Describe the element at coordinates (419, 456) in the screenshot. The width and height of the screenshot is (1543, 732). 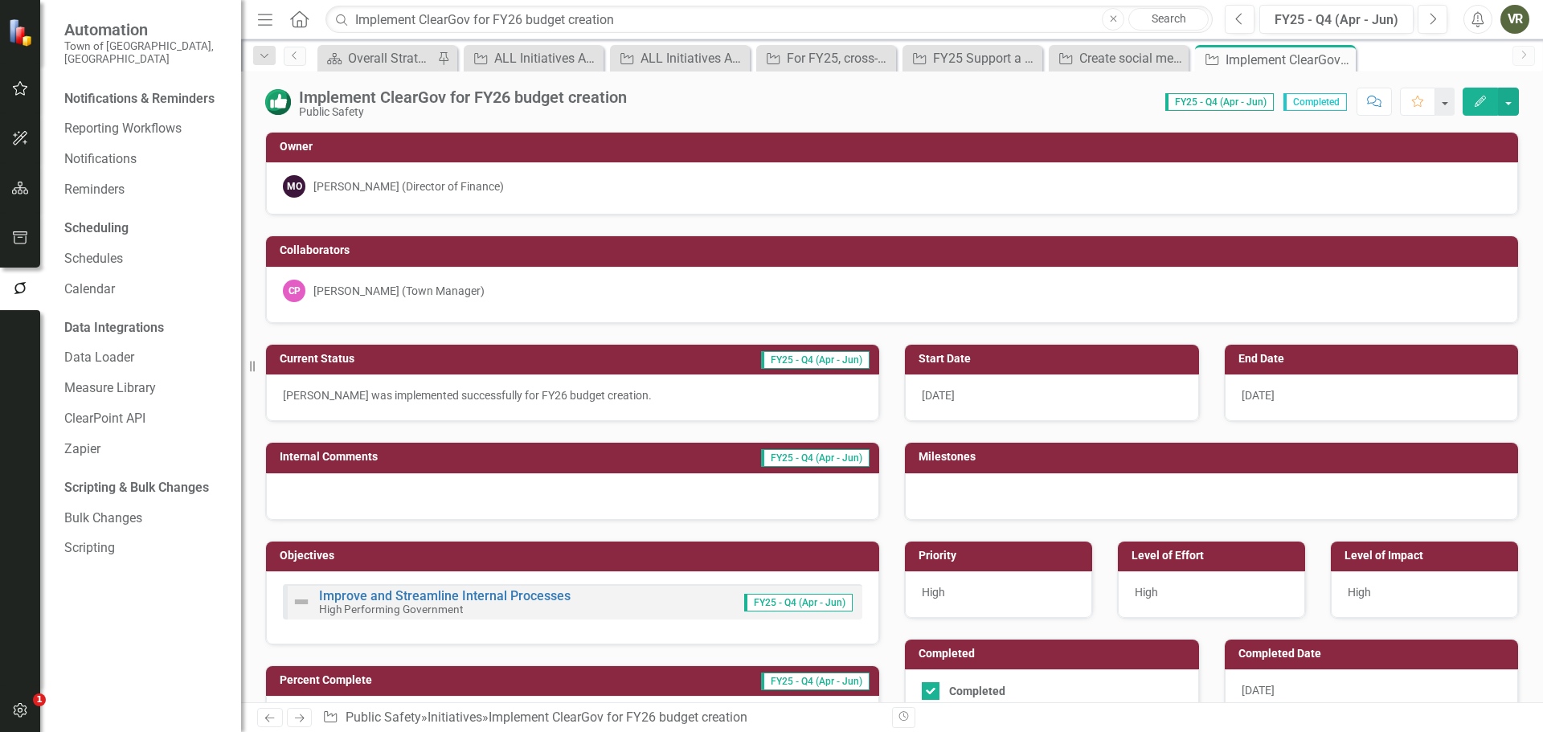
I see `h3: Internal Comments` at that location.